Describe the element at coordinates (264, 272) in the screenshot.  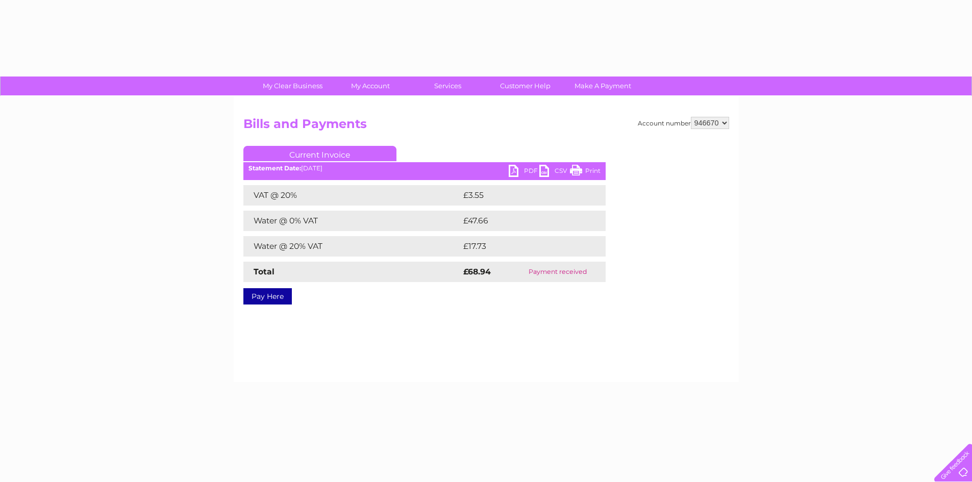
I see `strong: Total` at that location.